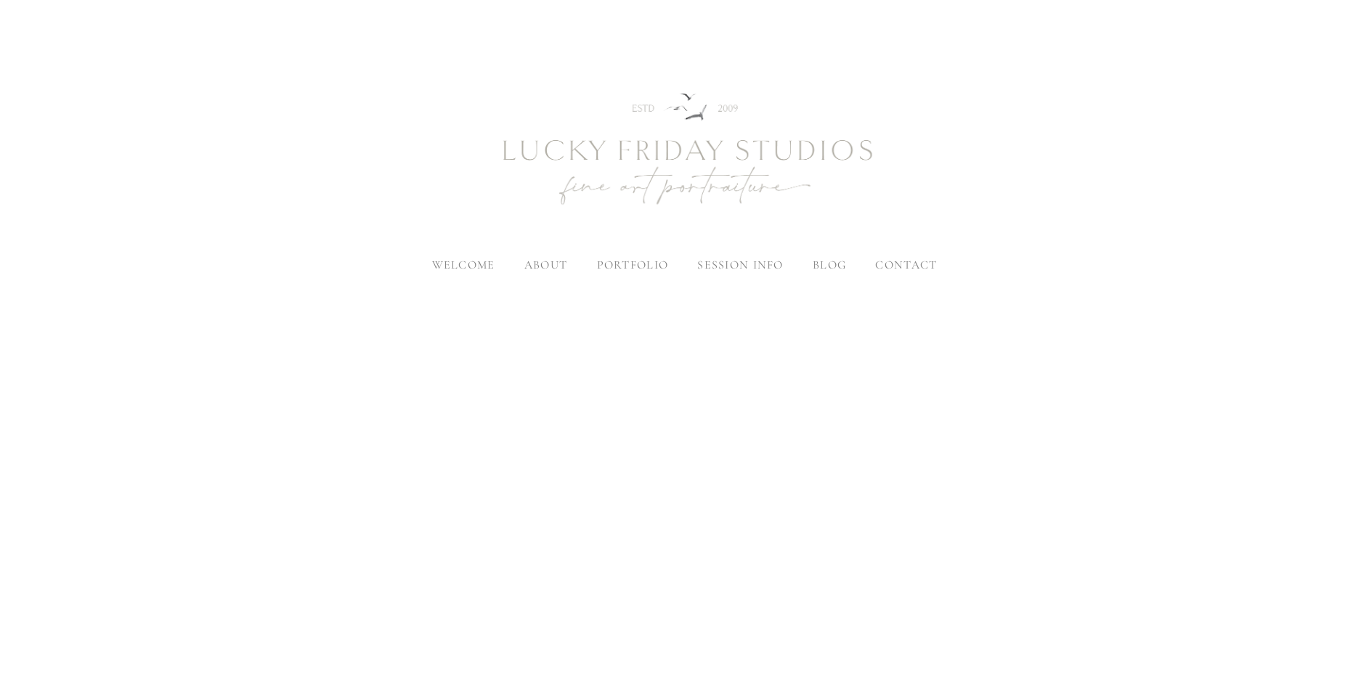 Image resolution: width=1369 pixels, height=683 pixels. Describe the element at coordinates (632, 265) in the screenshot. I see `label: portfolio` at that location.